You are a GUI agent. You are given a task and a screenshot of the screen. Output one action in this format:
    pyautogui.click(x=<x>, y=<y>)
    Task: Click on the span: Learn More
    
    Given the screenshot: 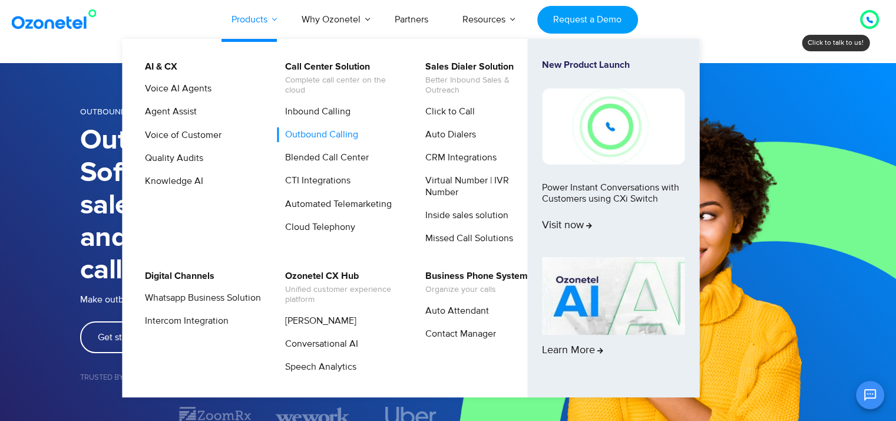 What is the action you would take?
    pyautogui.click(x=573, y=351)
    